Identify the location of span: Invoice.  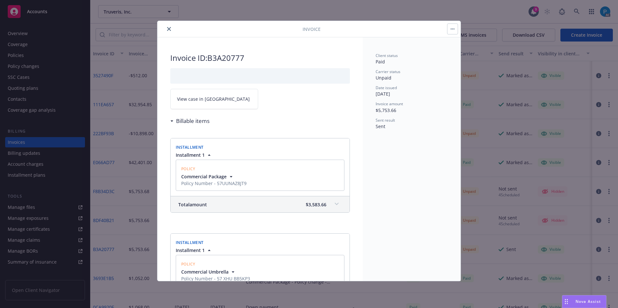
(312, 29).